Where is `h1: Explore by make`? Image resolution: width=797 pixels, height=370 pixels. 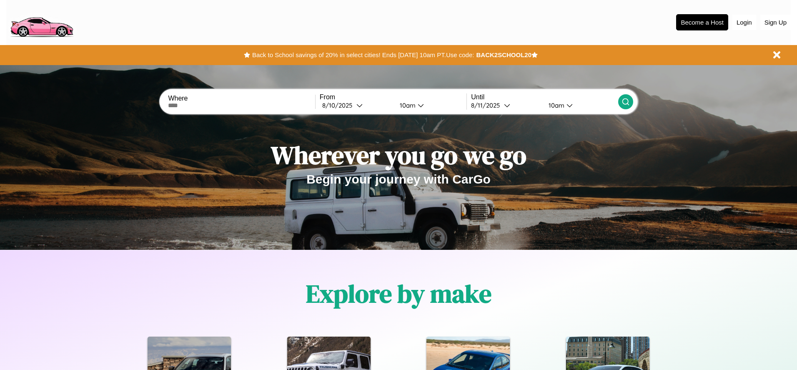
h1: Explore by make is located at coordinates (398, 293).